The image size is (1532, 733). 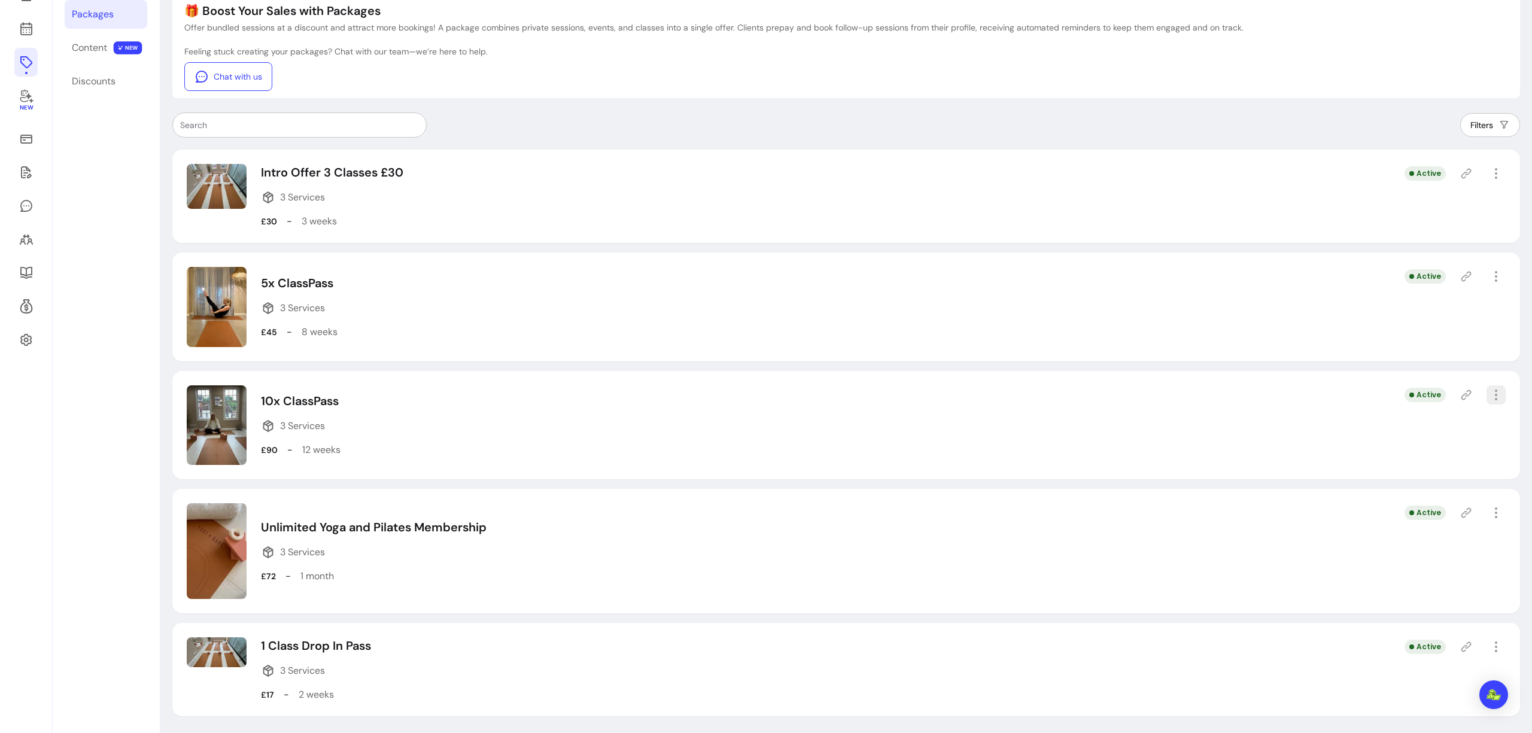 What do you see at coordinates (93, 14) in the screenshot?
I see `div: Packages` at bounding box center [93, 14].